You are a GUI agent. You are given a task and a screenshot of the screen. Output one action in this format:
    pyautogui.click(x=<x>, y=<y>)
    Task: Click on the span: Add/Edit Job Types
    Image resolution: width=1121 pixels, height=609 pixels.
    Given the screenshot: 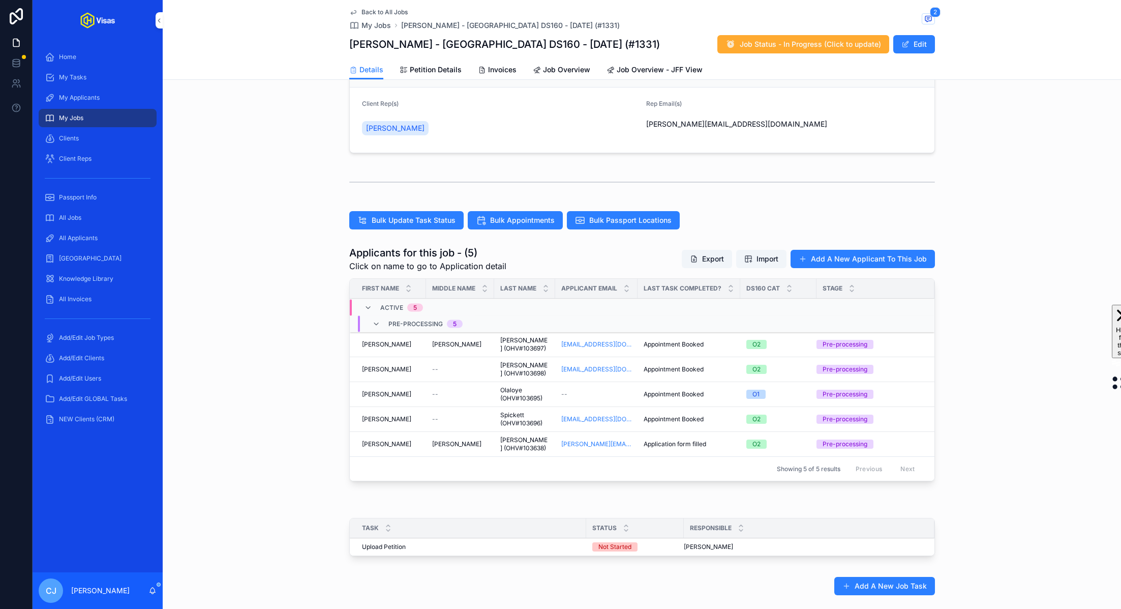 What is the action you would take?
    pyautogui.click(x=86, y=338)
    